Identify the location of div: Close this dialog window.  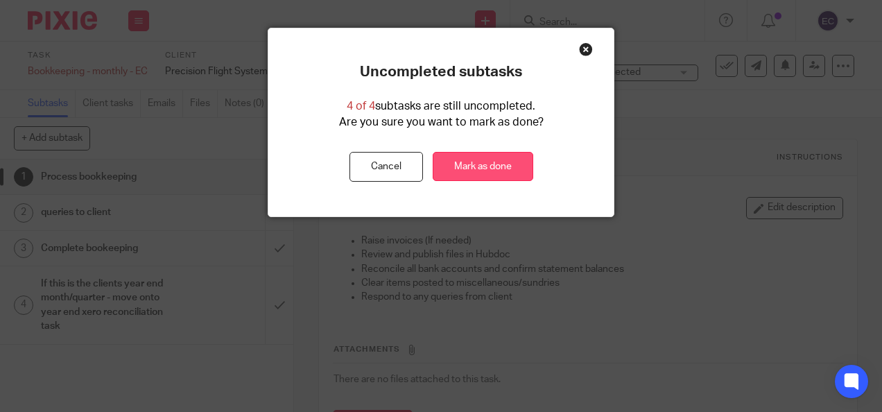
(586, 49).